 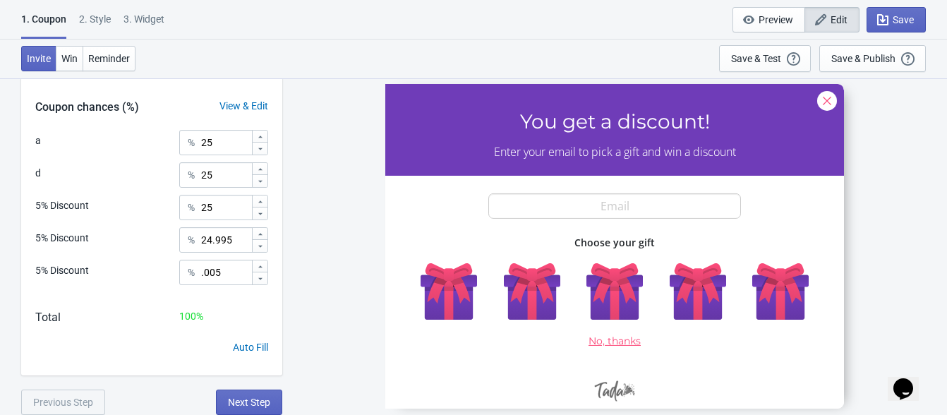 What do you see at coordinates (872, 59) in the screenshot?
I see `button: Save & Publish` at bounding box center [872, 59].